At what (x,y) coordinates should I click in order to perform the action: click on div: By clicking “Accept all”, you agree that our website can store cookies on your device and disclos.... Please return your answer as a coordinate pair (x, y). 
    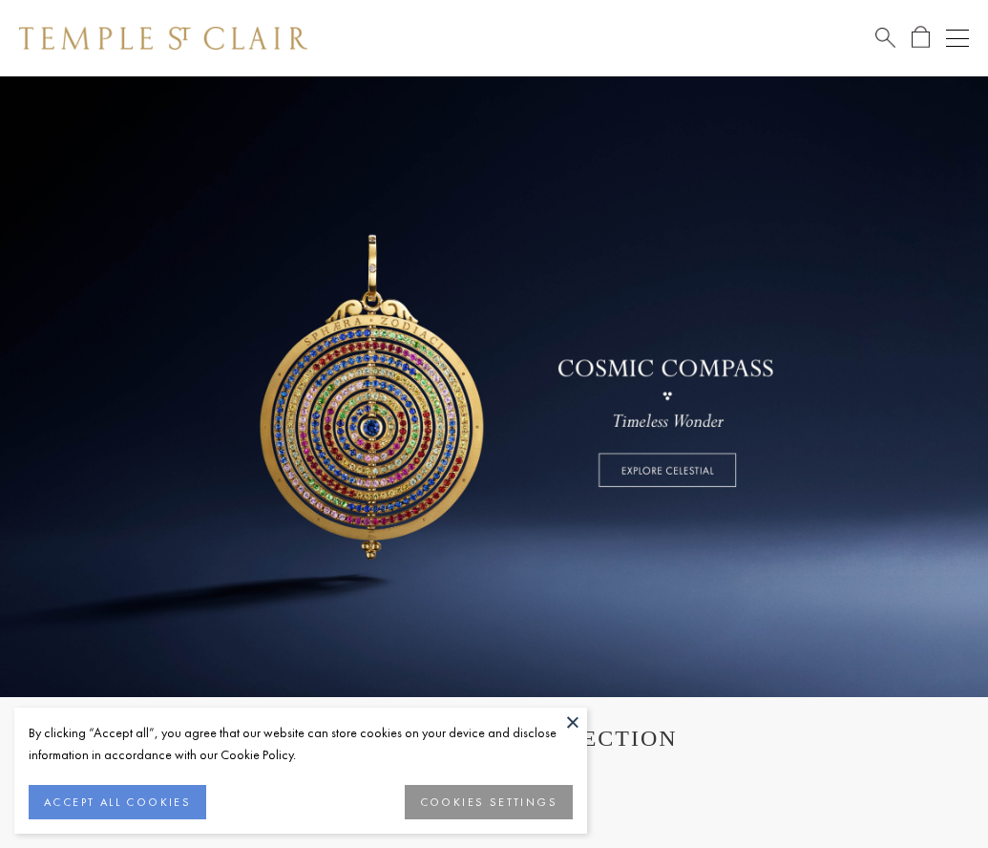
    Looking at the image, I should click on (301, 744).